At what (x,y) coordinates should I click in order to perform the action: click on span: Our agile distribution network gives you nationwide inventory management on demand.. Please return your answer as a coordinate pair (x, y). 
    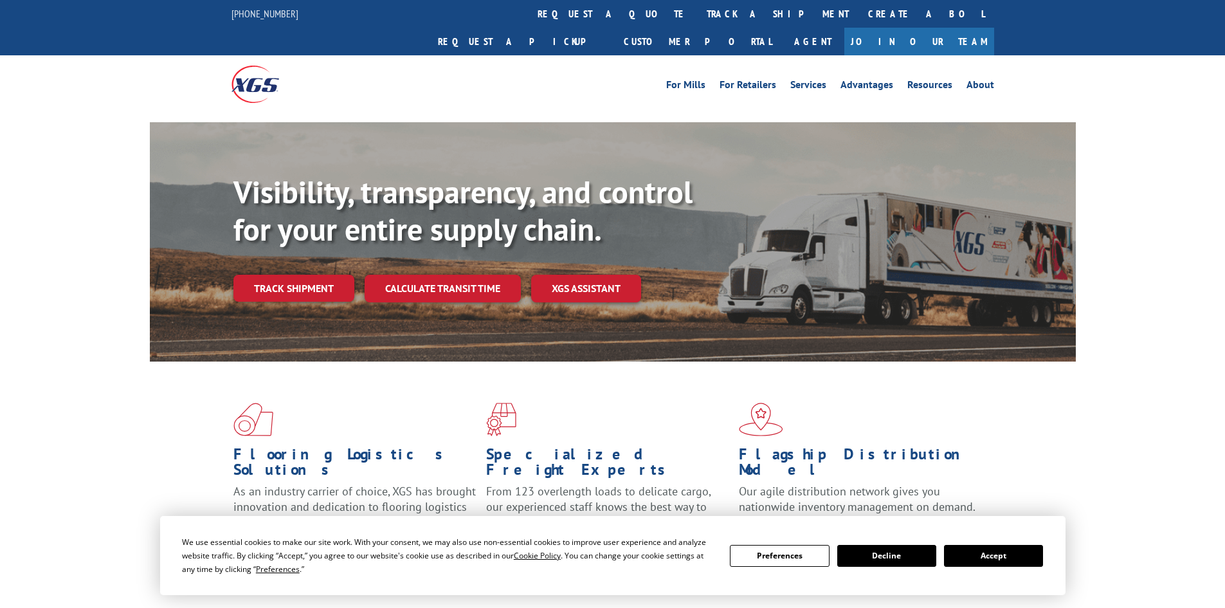
    Looking at the image, I should click on (857, 498).